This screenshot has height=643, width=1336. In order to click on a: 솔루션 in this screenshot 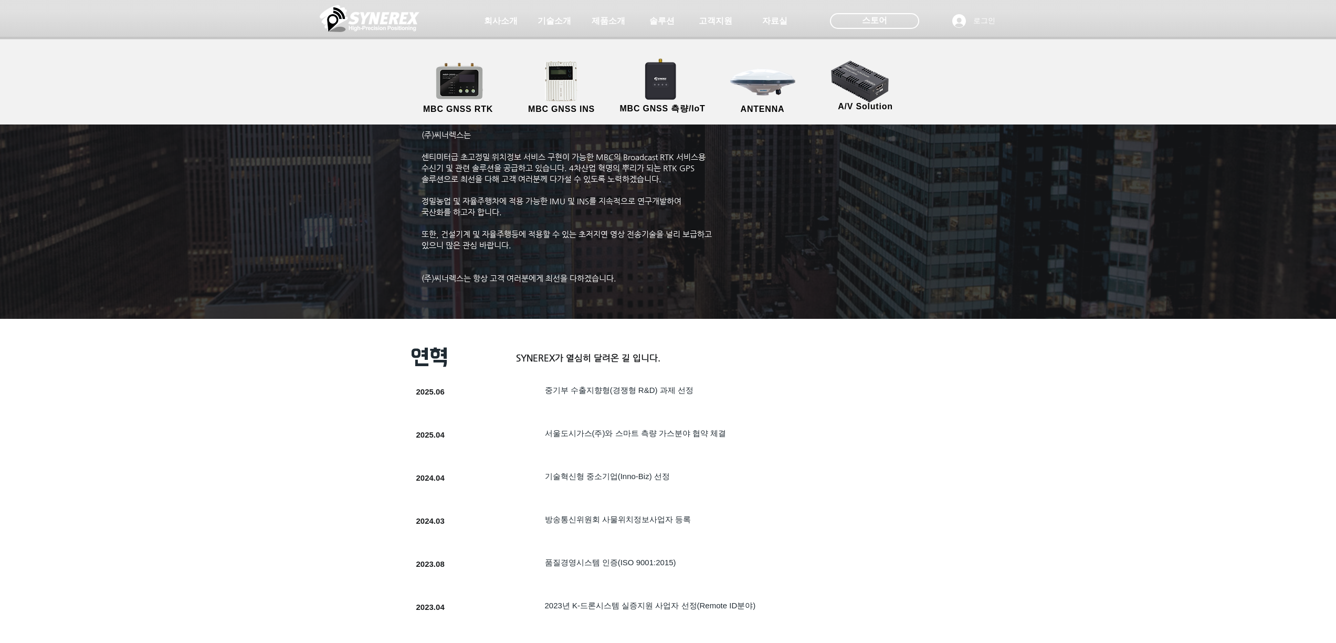, I will do `click(662, 21)`.